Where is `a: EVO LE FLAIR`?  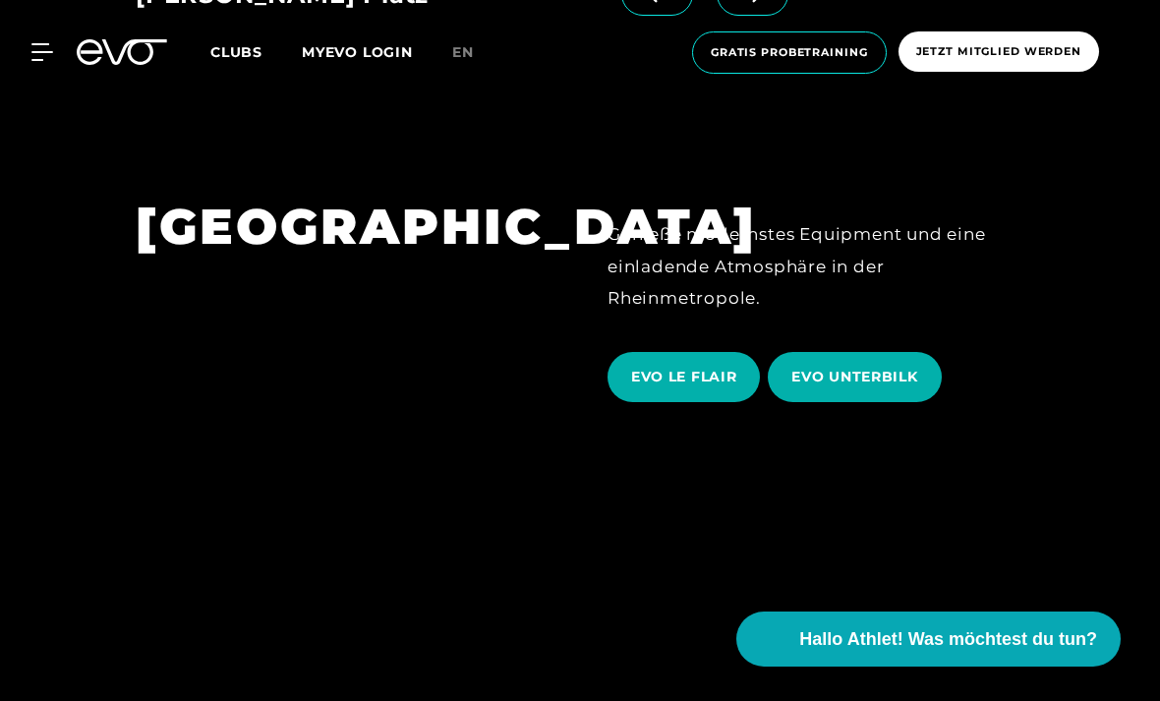
a: EVO LE FLAIR is located at coordinates (687, 376).